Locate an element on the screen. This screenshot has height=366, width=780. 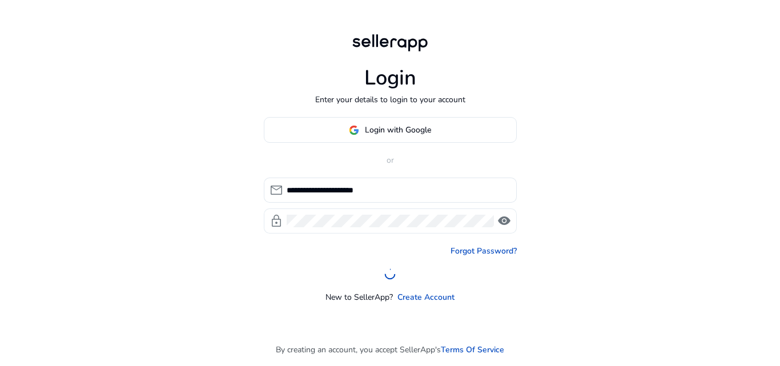
p: New to SellerApp? is located at coordinates (359, 297).